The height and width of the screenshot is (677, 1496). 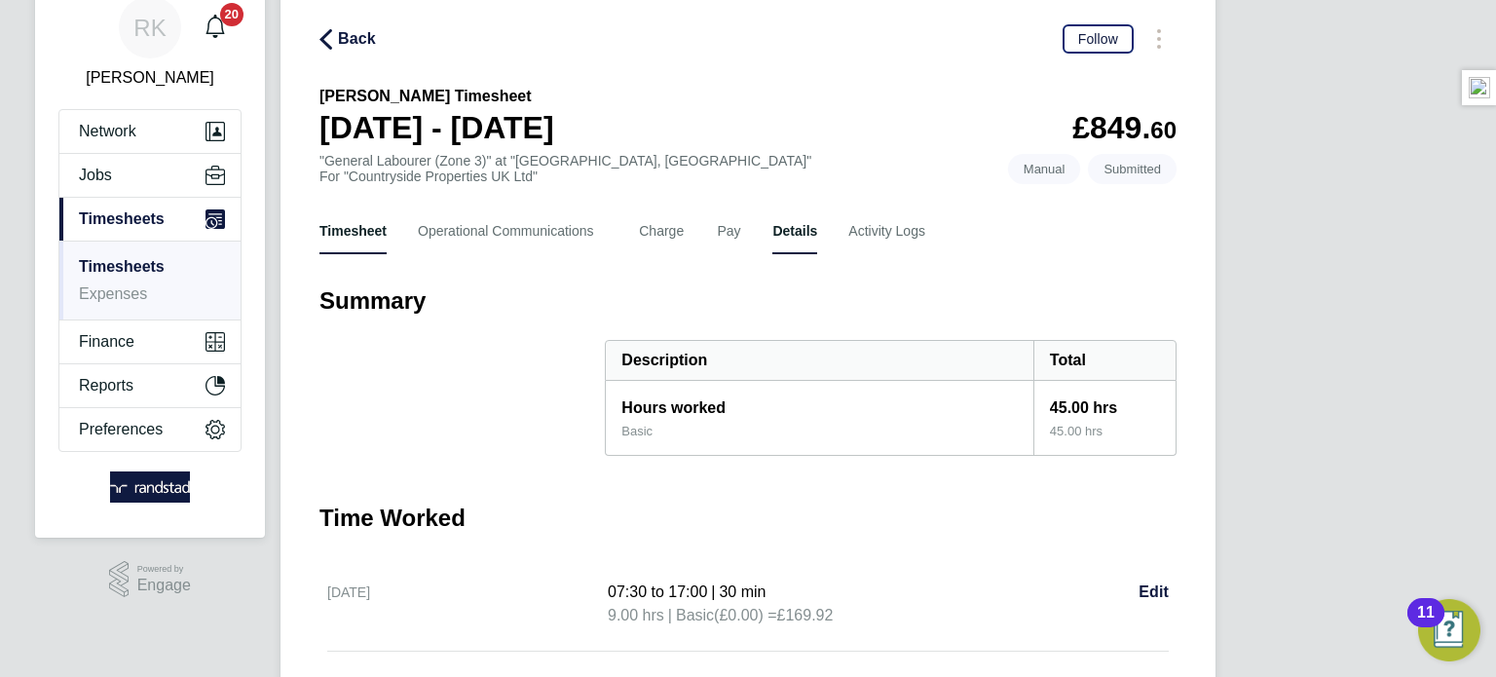 What do you see at coordinates (107, 131) in the screenshot?
I see `span: Network` at bounding box center [107, 131].